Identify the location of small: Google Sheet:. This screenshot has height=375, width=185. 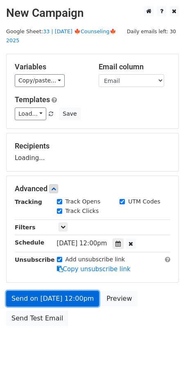
(61, 36).